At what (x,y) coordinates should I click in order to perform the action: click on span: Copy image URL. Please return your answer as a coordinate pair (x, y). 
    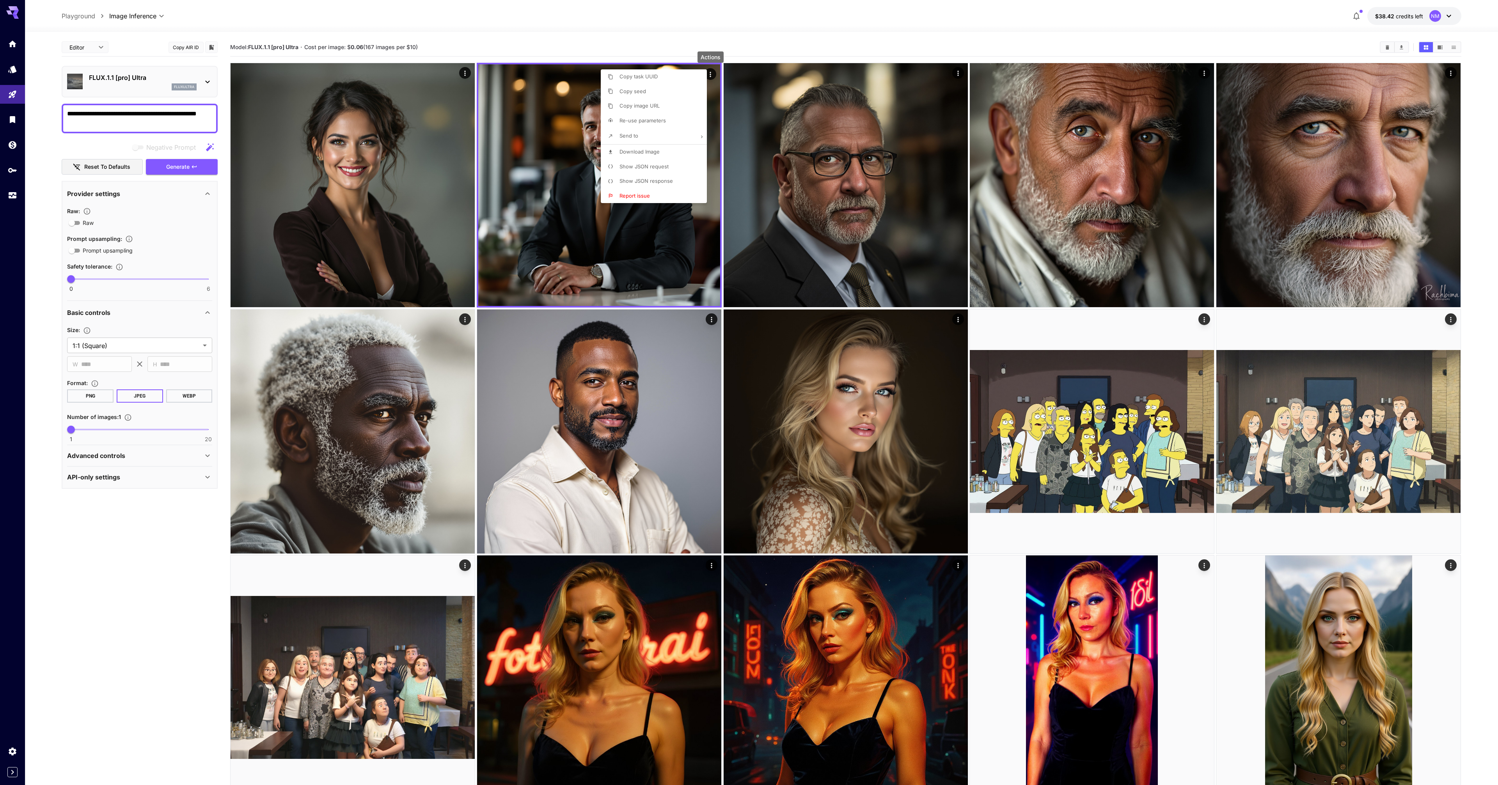
    Looking at the image, I should click on (639, 106).